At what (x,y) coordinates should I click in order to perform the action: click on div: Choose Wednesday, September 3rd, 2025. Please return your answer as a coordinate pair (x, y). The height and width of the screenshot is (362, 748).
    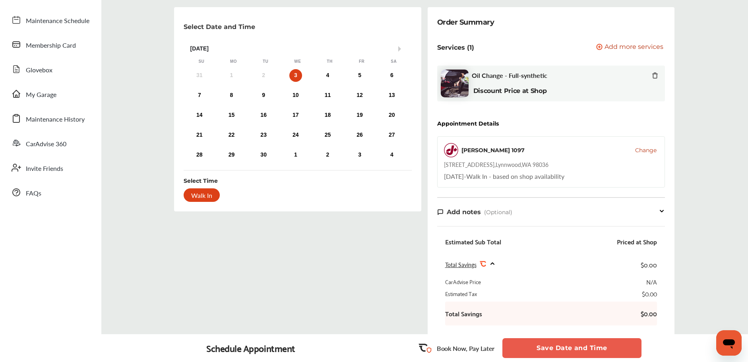
    Looking at the image, I should click on (296, 75).